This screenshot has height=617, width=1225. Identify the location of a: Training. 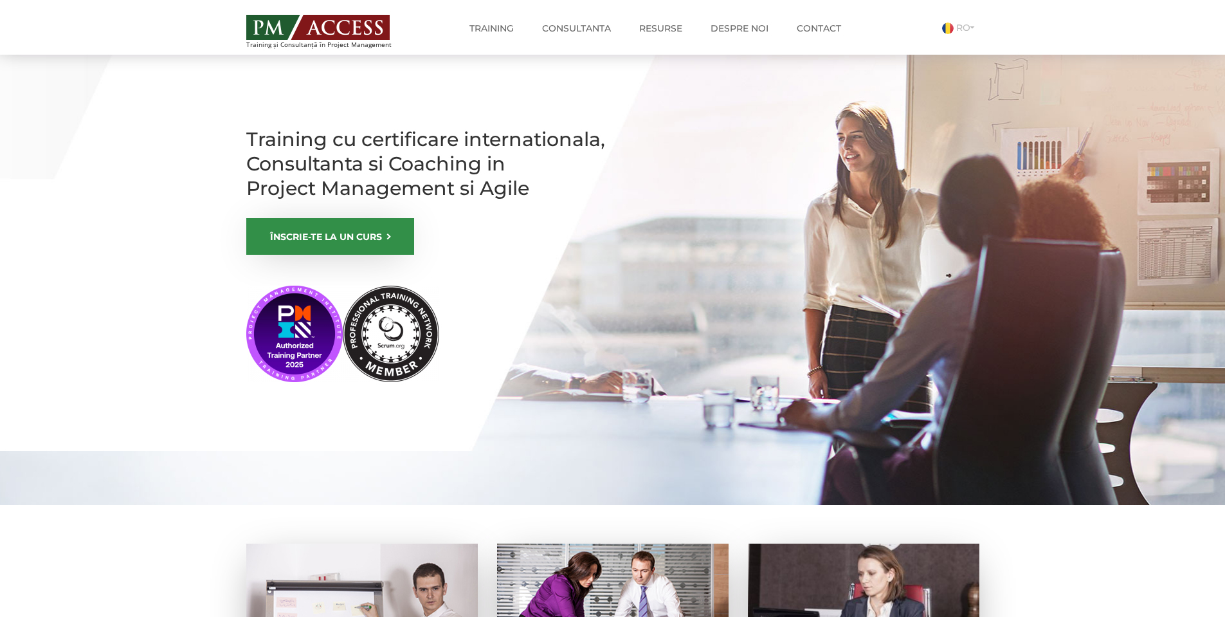
(491, 28).